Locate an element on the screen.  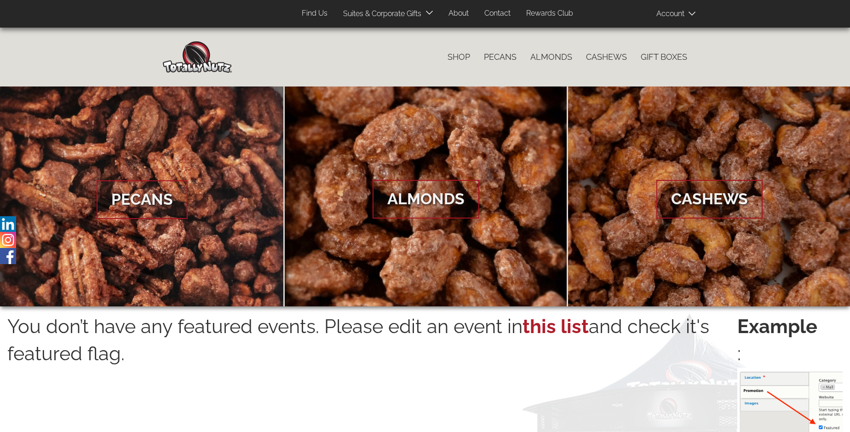
img: Home is located at coordinates (197, 57).